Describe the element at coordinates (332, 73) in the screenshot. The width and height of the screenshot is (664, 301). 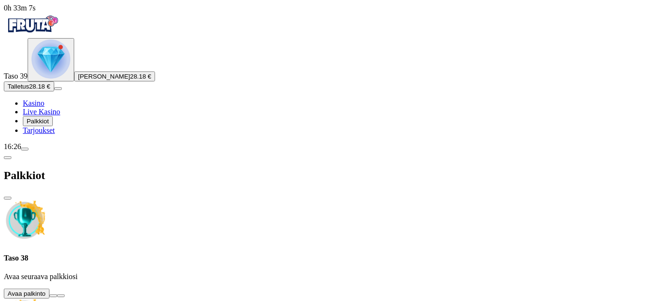
I see `nav: Primary` at that location.